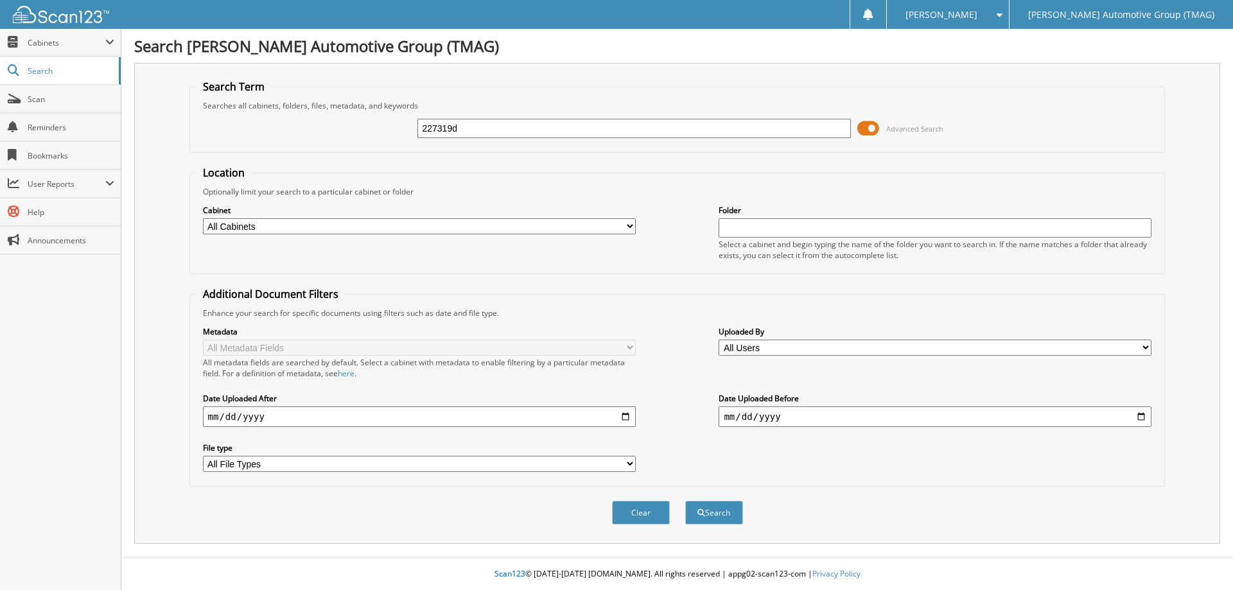 The width and height of the screenshot is (1233, 590). I want to click on label: Date Uploaded After, so click(419, 398).